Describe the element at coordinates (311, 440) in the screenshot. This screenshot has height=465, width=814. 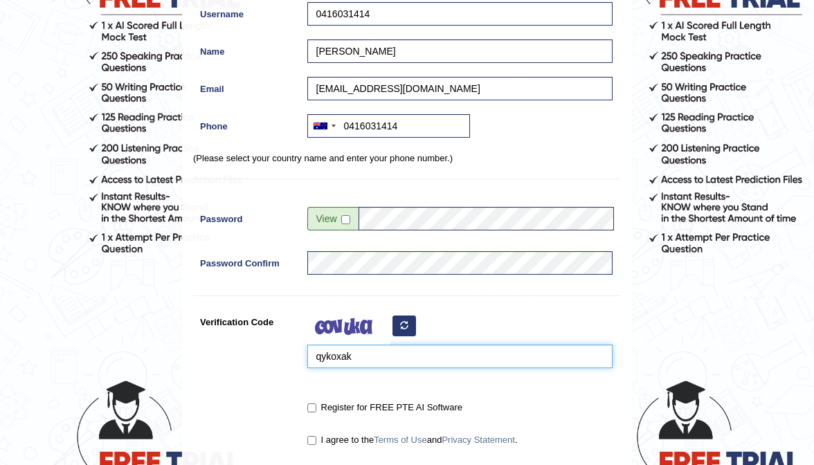
I see `input: I agree to theTerms of UseandPrivacy Statement.` at that location.